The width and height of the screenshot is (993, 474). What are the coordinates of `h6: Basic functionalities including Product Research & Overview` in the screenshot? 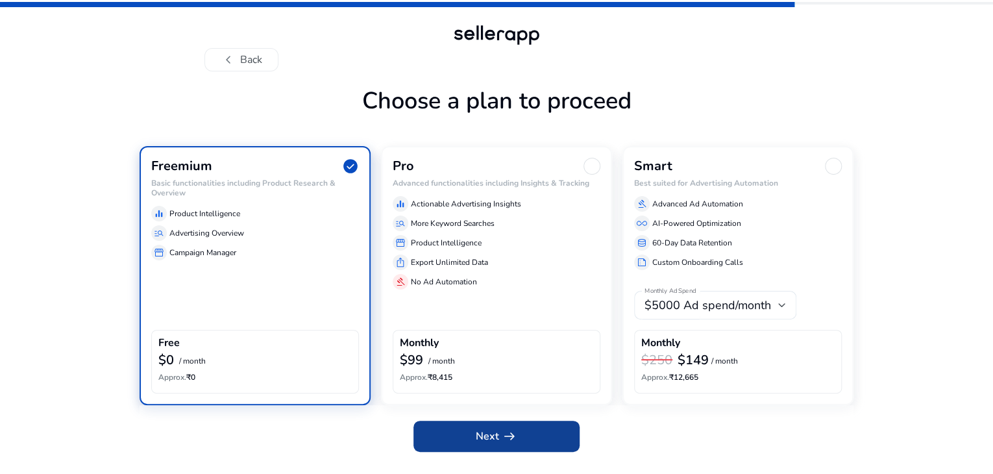 It's located at (255, 188).